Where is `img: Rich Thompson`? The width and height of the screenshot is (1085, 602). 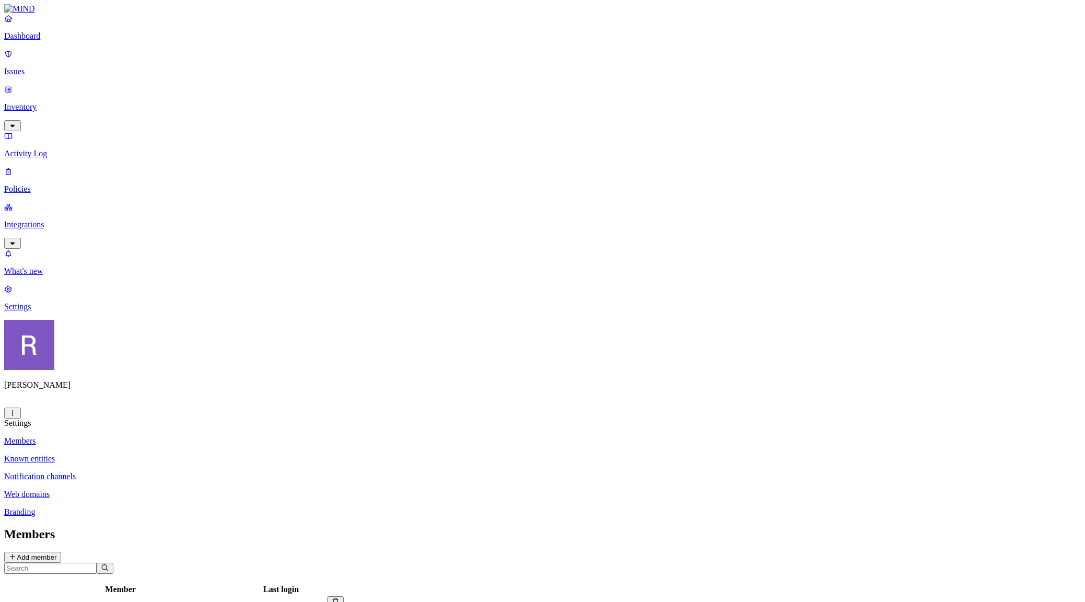 img: Rich Thompson is located at coordinates (29, 345).